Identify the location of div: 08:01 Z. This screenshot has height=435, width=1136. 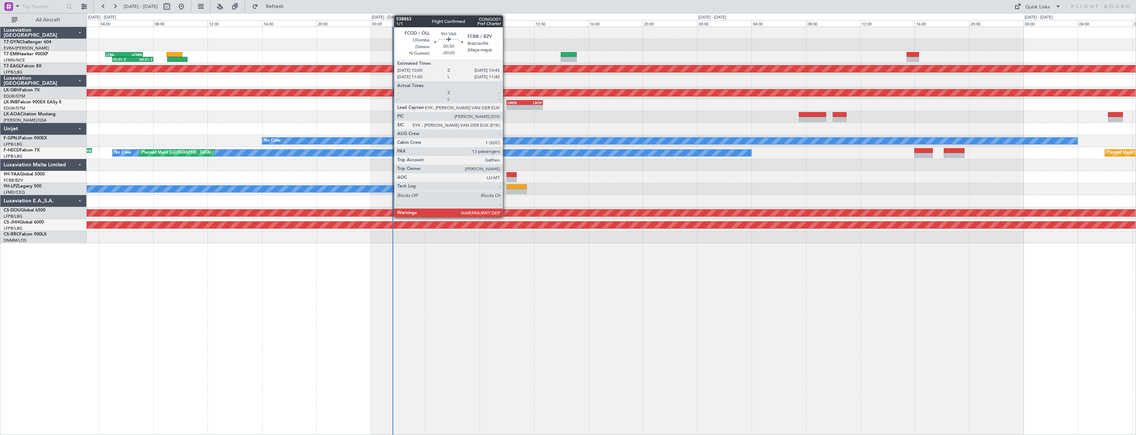
(143, 59).